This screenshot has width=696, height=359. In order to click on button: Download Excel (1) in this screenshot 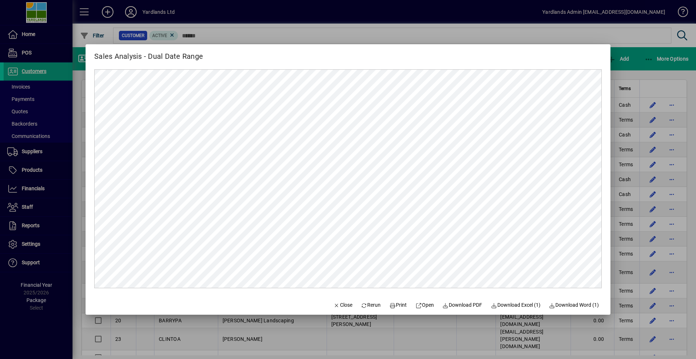, I will do `click(516, 305)`.